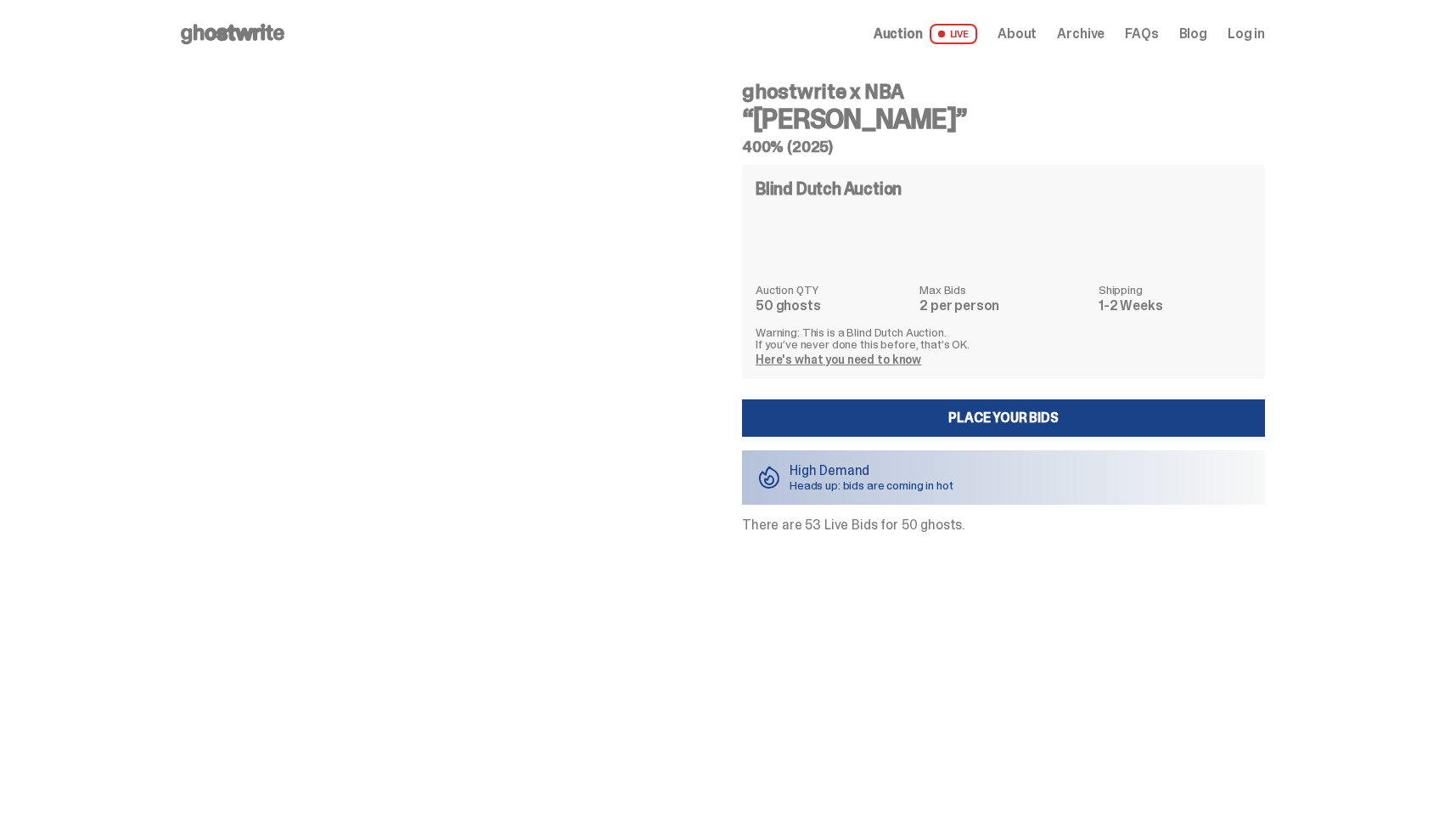 The width and height of the screenshot is (1456, 837). Describe the element at coordinates (1193, 34) in the screenshot. I see `a: Blog` at that location.